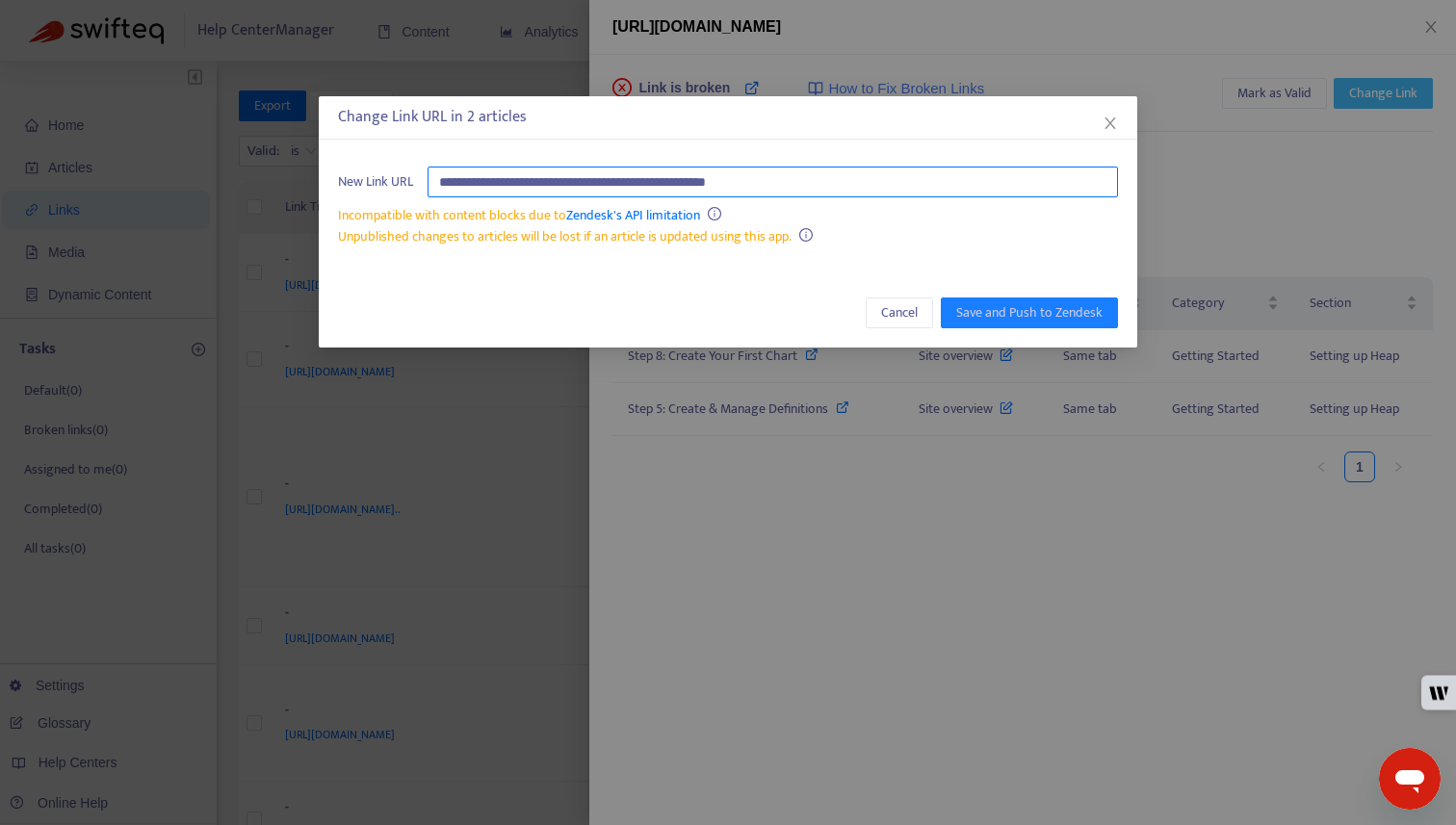 The width and height of the screenshot is (1456, 825). Describe the element at coordinates (899, 313) in the screenshot. I see `span: Cancel` at that location.